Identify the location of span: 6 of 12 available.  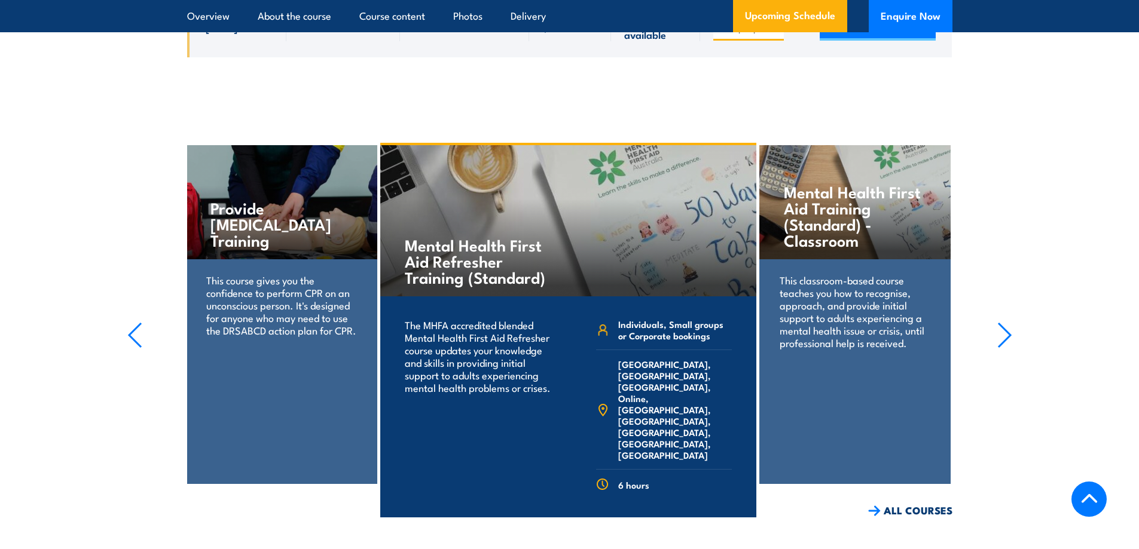
(655, 27).